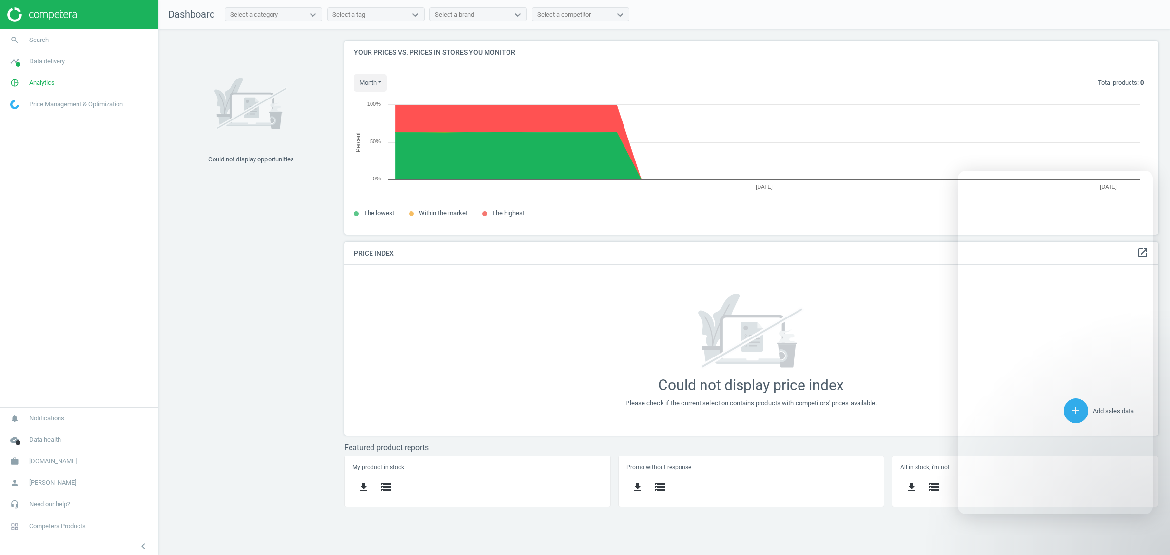 This screenshot has width=1170, height=555. What do you see at coordinates (251, 159) in the screenshot?
I see `div: Could not display opportunities` at bounding box center [251, 159].